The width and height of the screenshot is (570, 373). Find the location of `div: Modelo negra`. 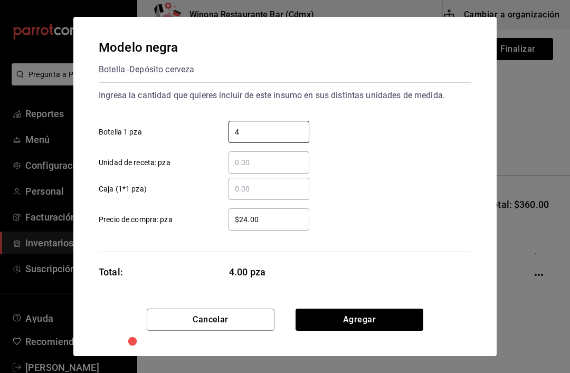

div: Modelo negra is located at coordinates (146, 48).